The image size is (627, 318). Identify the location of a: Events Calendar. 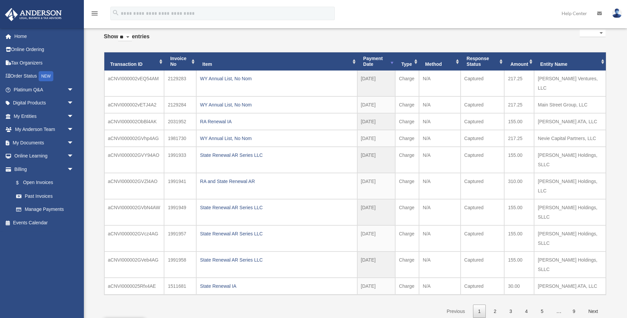
(44, 222).